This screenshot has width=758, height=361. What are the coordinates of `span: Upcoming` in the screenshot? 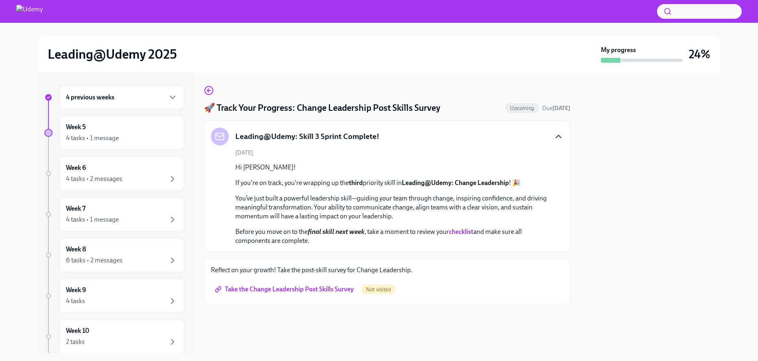 It's located at (522, 108).